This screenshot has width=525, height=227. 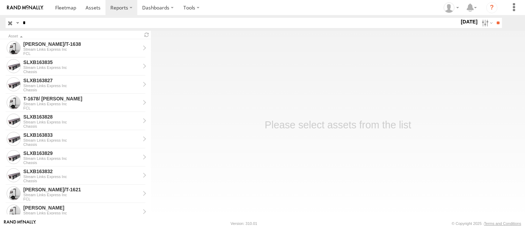 I want to click on label: Search Query, so click(x=17, y=23).